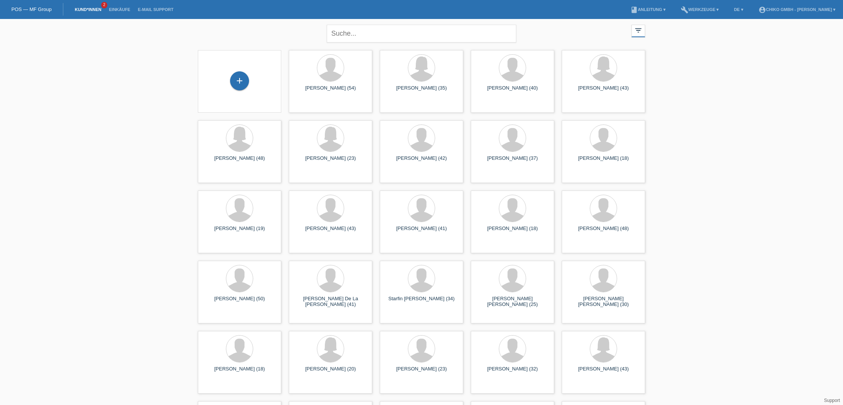 This screenshot has width=843, height=405. What do you see at coordinates (156, 9) in the screenshot?
I see `a: E-Mail Support` at bounding box center [156, 9].